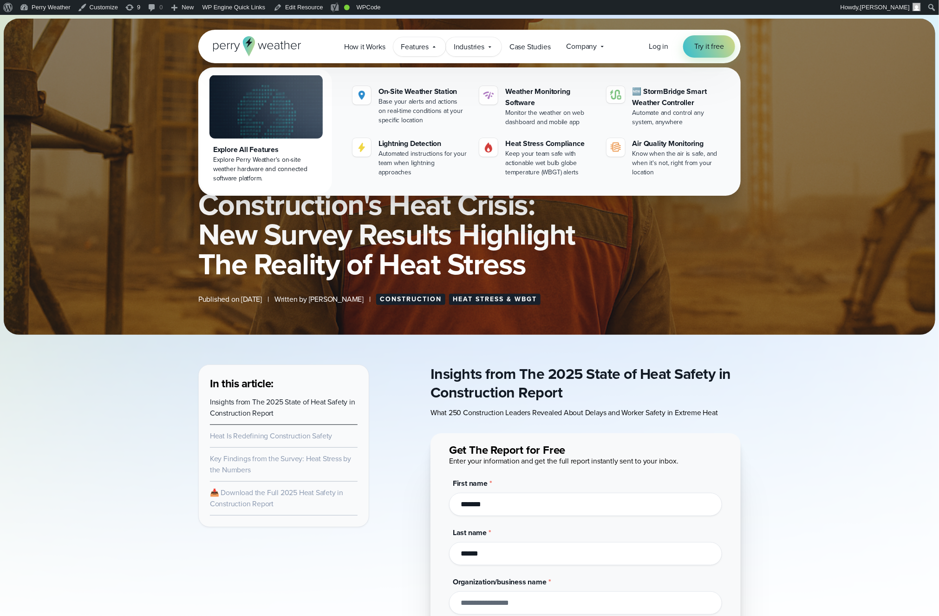  I want to click on img: perry weather location, so click(362, 95).